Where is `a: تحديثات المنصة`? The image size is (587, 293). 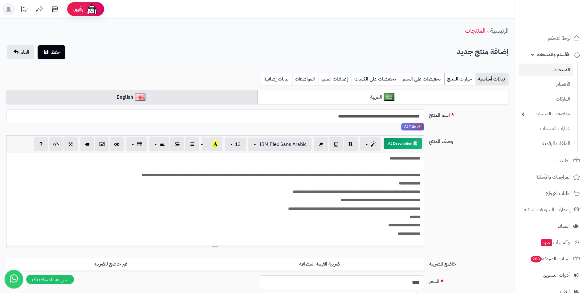 a: تحديثات المنصة is located at coordinates (24, 10).